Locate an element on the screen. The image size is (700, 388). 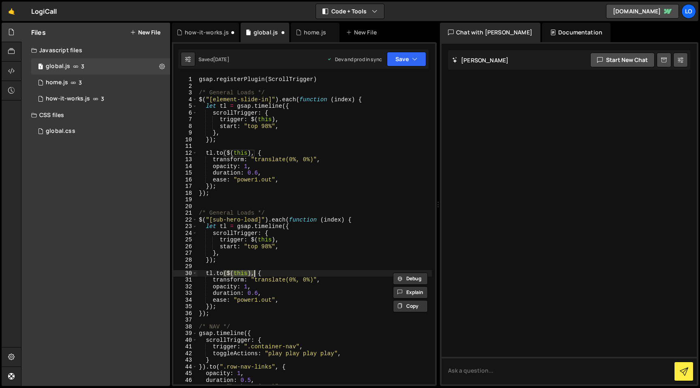
div: 16095/43595.js is located at coordinates (100, 99).